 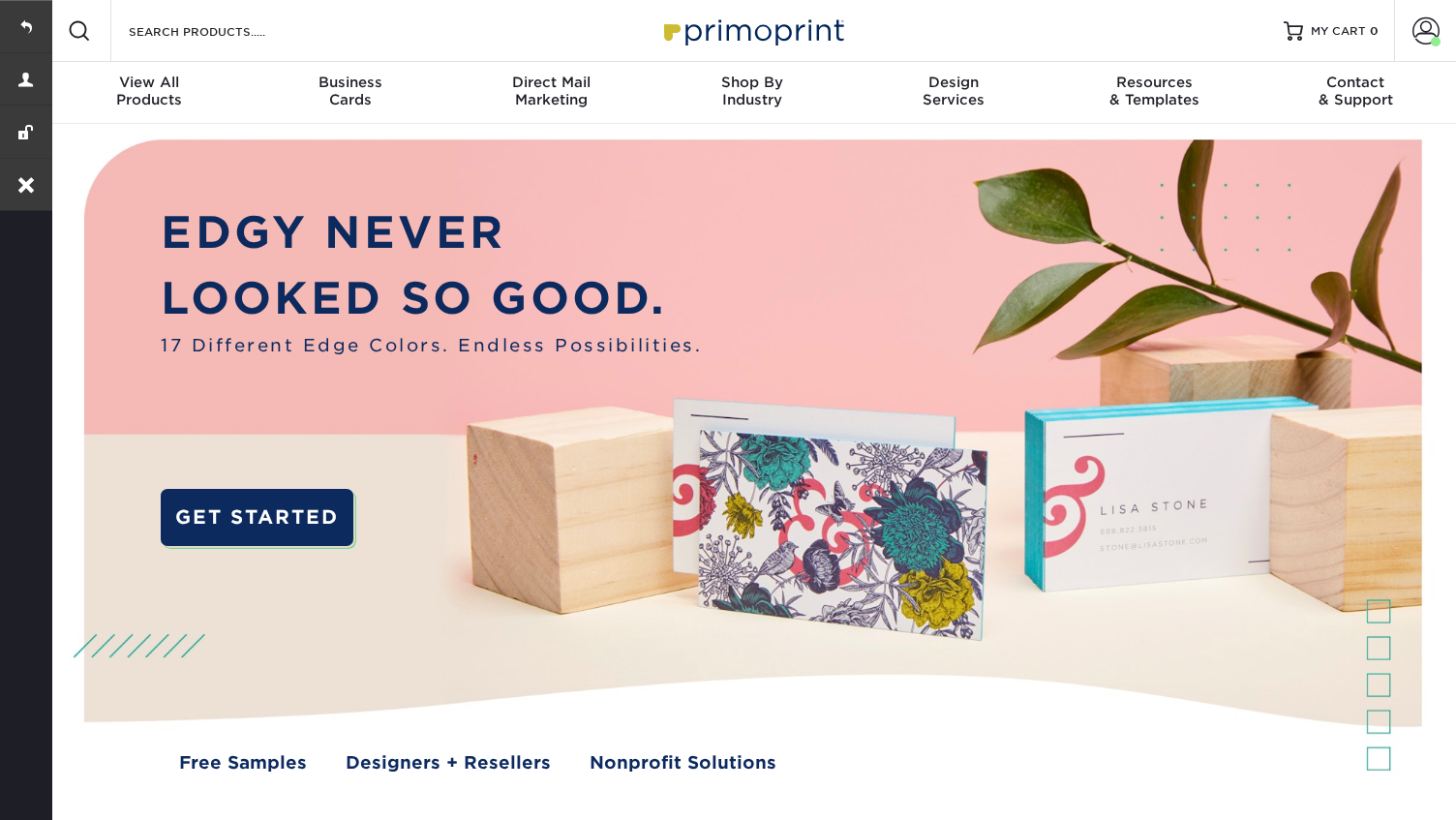 I want to click on a: Resources& Templates, so click(x=1155, y=93).